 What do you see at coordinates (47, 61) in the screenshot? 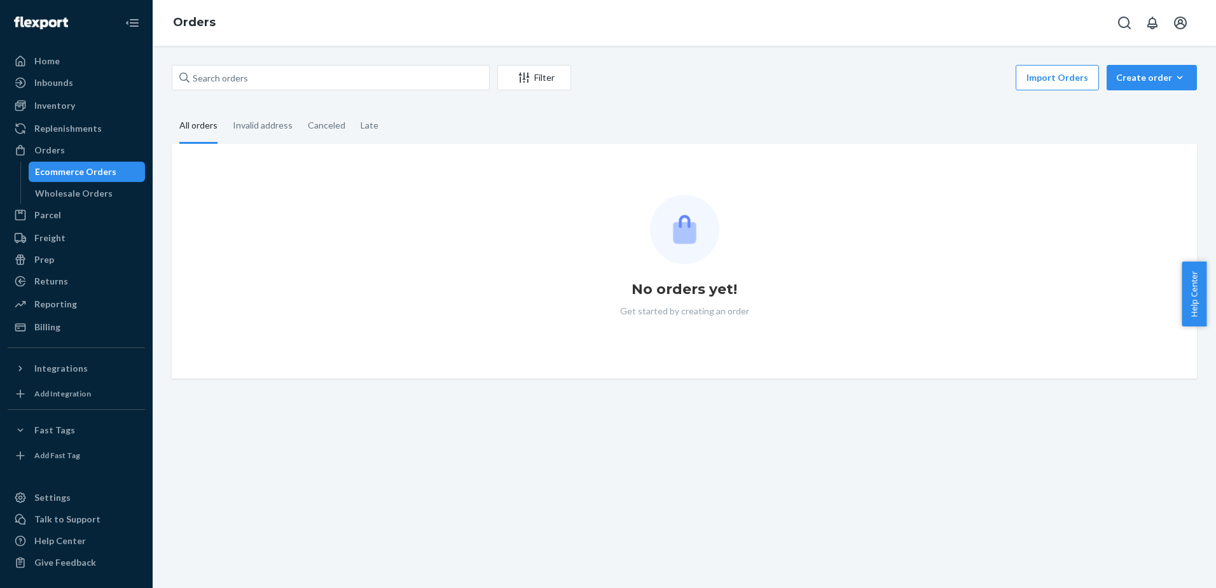
I see `div: Home` at bounding box center [47, 61].